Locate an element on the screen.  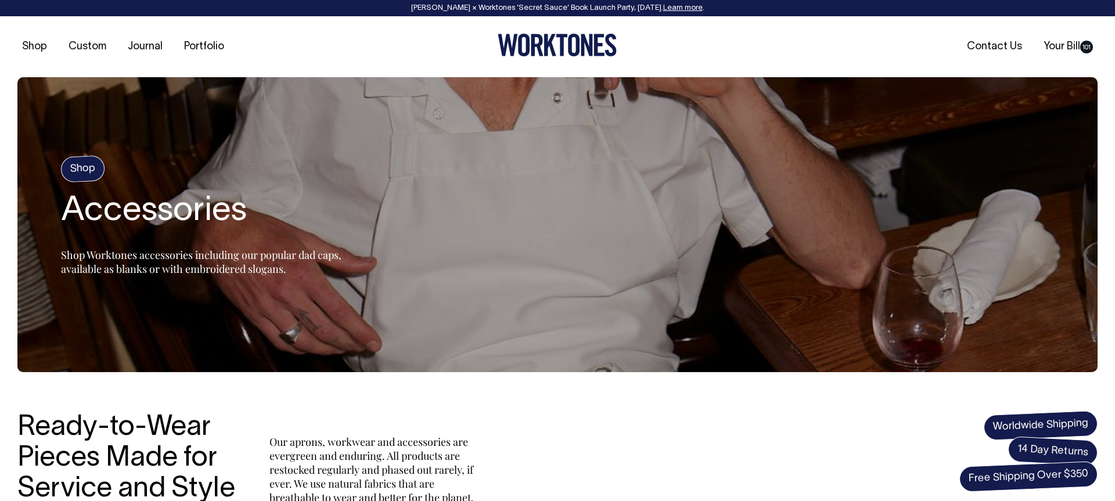
h2: Accessories is located at coordinates (206, 212).